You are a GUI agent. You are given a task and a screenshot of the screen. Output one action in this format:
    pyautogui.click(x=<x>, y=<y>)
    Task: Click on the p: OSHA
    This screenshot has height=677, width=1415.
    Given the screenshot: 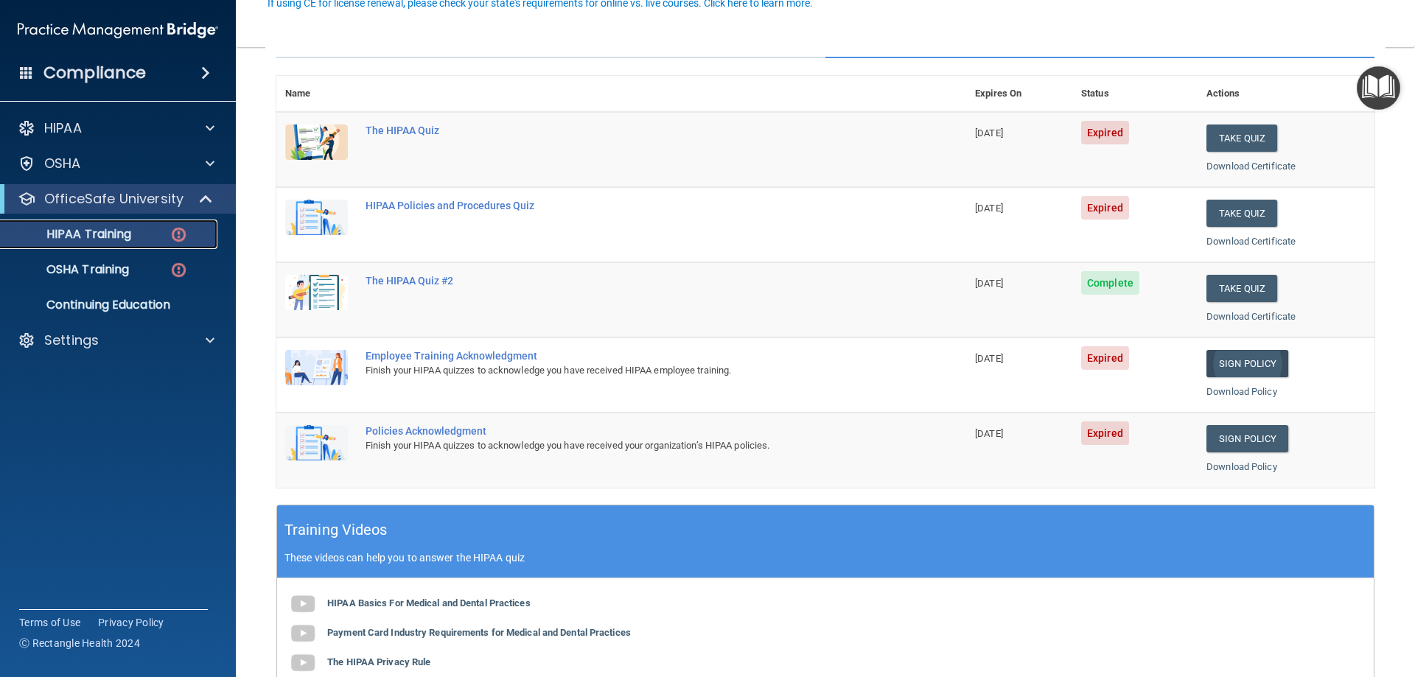 What is the action you would take?
    pyautogui.click(x=63, y=164)
    